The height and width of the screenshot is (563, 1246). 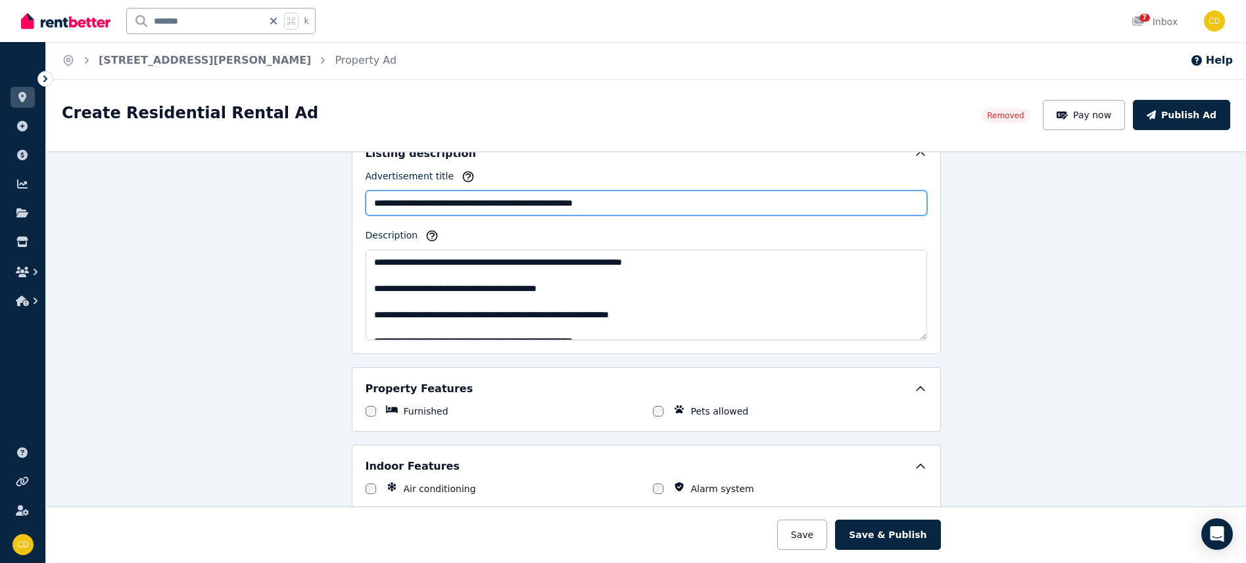 What do you see at coordinates (229, 60) in the screenshot?
I see `nav: Breadcrumb` at bounding box center [229, 60].